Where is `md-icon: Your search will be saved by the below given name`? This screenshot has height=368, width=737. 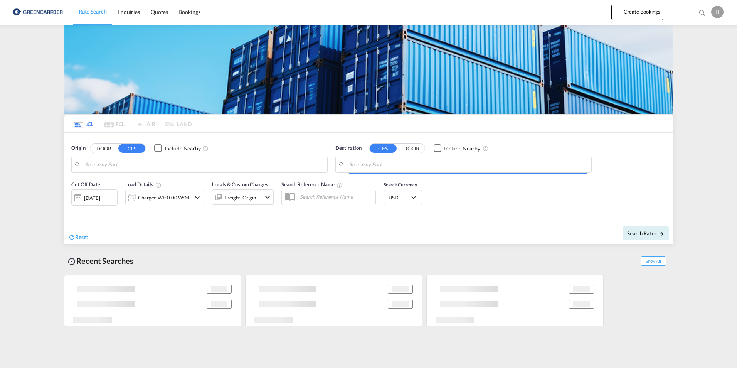 md-icon: Your search will be saved by the below given name is located at coordinates (340, 185).